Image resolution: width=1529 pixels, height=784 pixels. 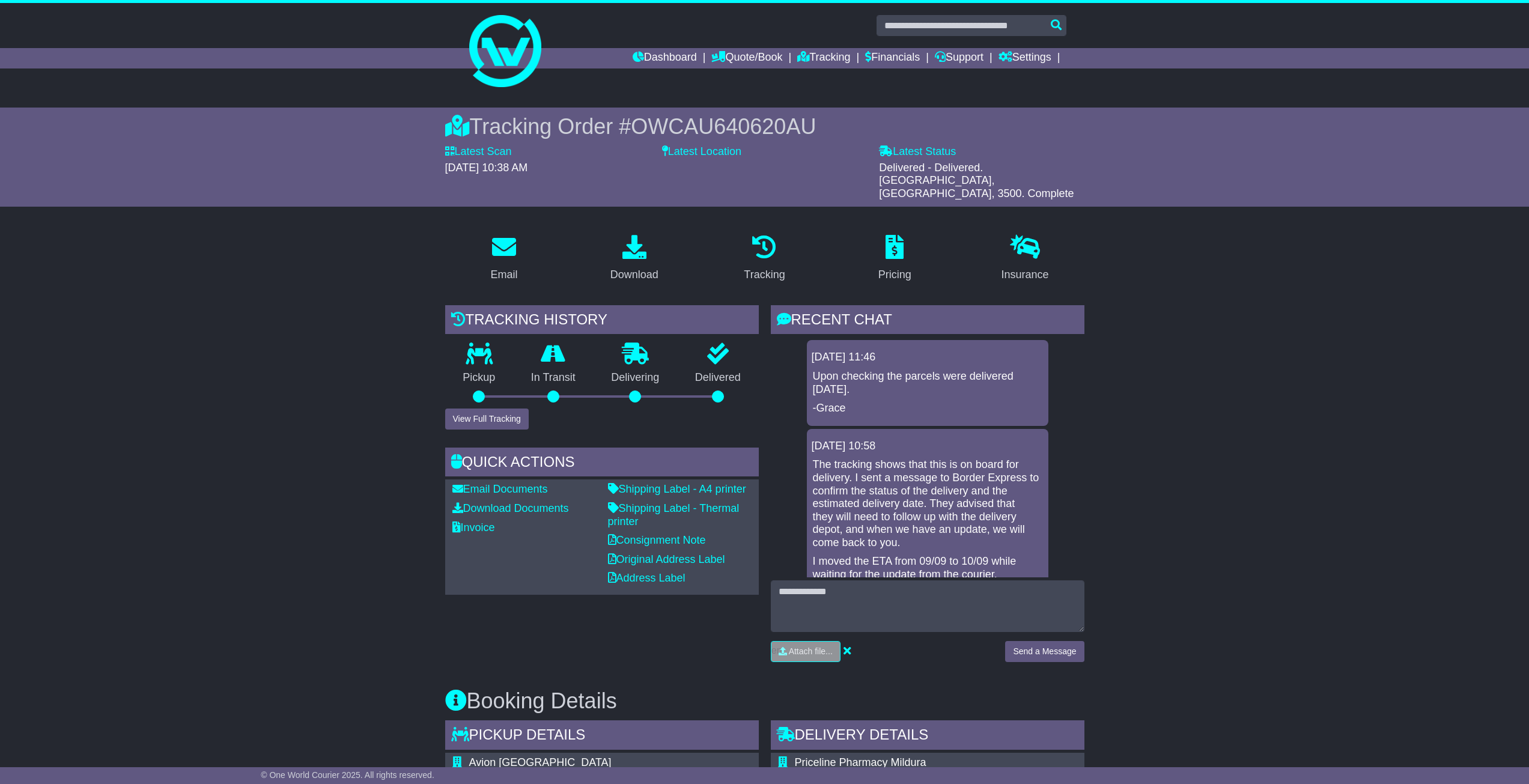 I want to click on label: Latest Status, so click(x=917, y=152).